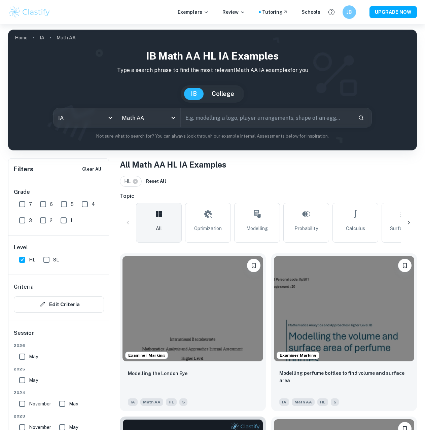 This screenshot has height=430, width=425. I want to click on a: Tutoring, so click(275, 12).